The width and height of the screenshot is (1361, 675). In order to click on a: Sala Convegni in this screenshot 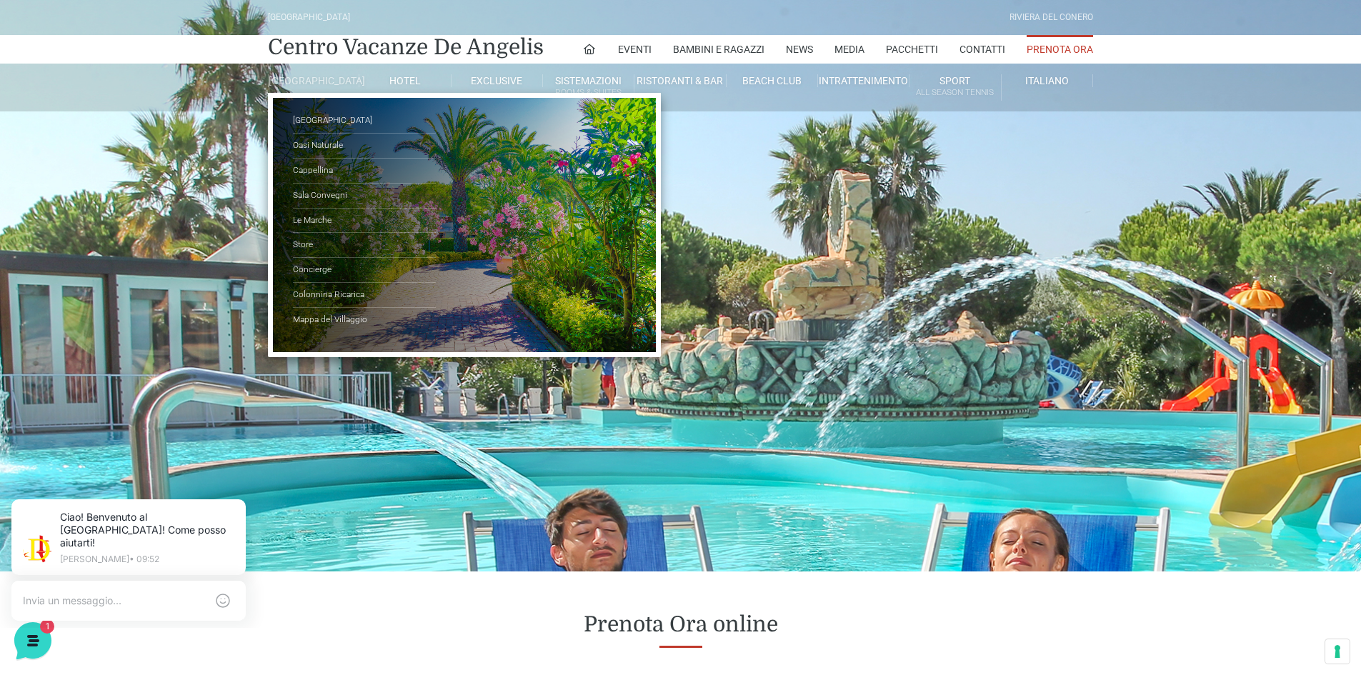, I will do `click(364, 196)`.